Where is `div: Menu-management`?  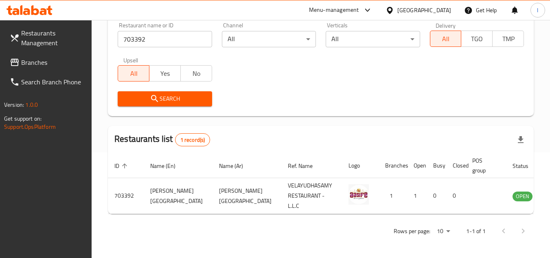 div: Menu-management is located at coordinates (334, 10).